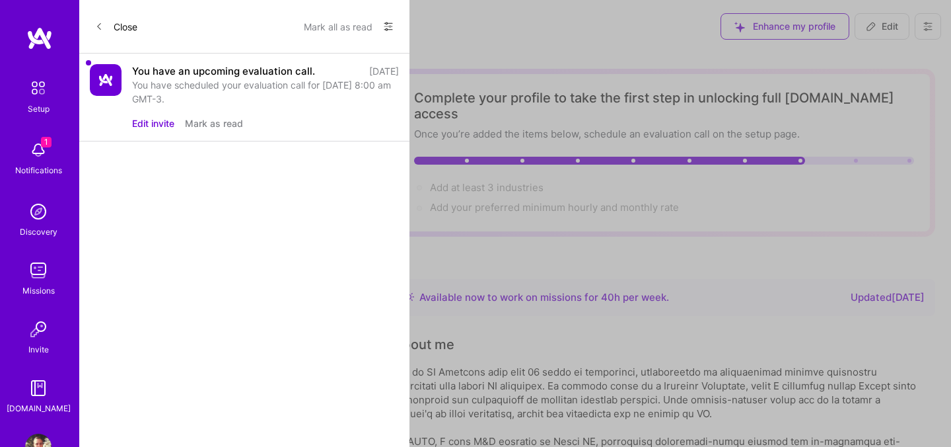 The height and width of the screenshot is (447, 951). Describe the element at coordinates (38, 290) in the screenshot. I see `div: Missions` at that location.